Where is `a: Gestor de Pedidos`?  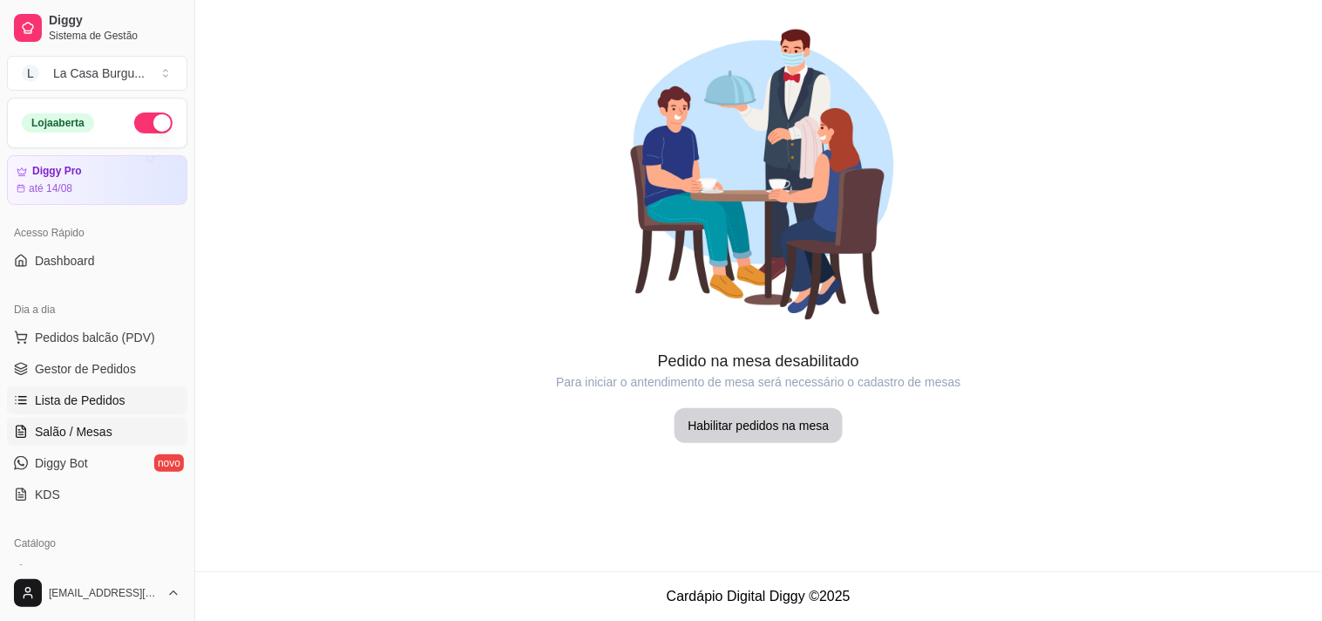 a: Gestor de Pedidos is located at coordinates (97, 369).